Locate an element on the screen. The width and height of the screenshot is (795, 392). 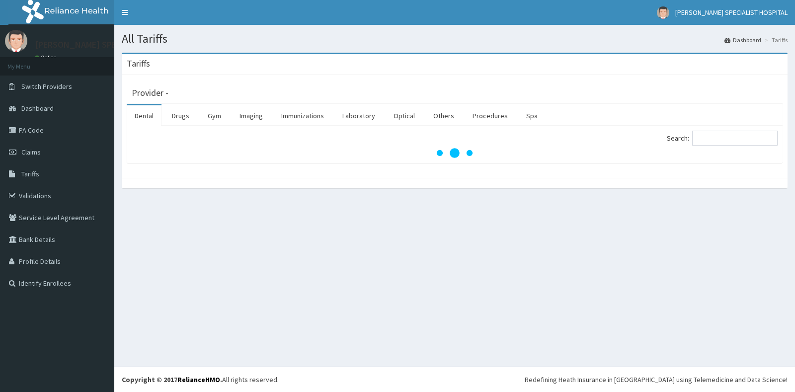
strong: Copyright © 2017 . is located at coordinates (172, 379).